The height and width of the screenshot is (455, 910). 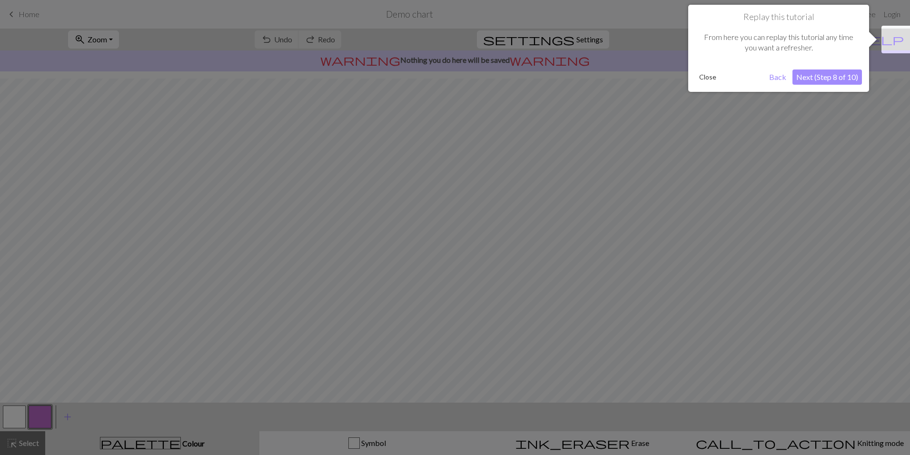 I want to click on div: From here you can replay this tutorial any time you want a refresher., so click(x=779, y=42).